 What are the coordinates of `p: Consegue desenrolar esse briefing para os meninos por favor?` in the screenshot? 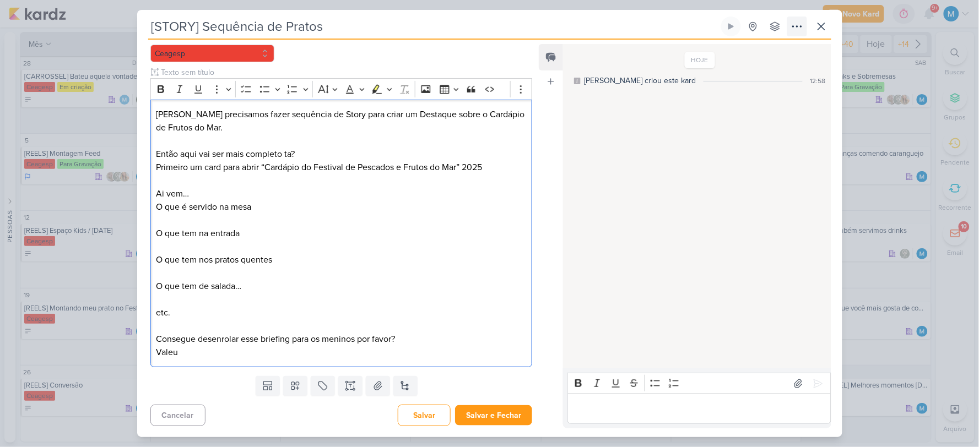 It's located at (341, 339).